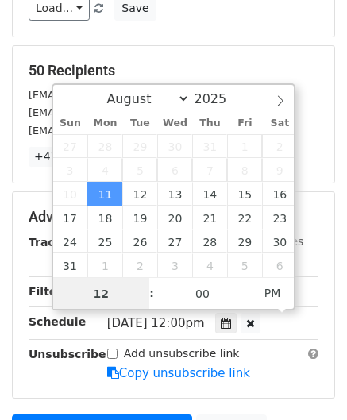 This screenshot has width=347, height=420. Describe the element at coordinates (272, 293) in the screenshot. I see `span: Click to toggle` at that location.